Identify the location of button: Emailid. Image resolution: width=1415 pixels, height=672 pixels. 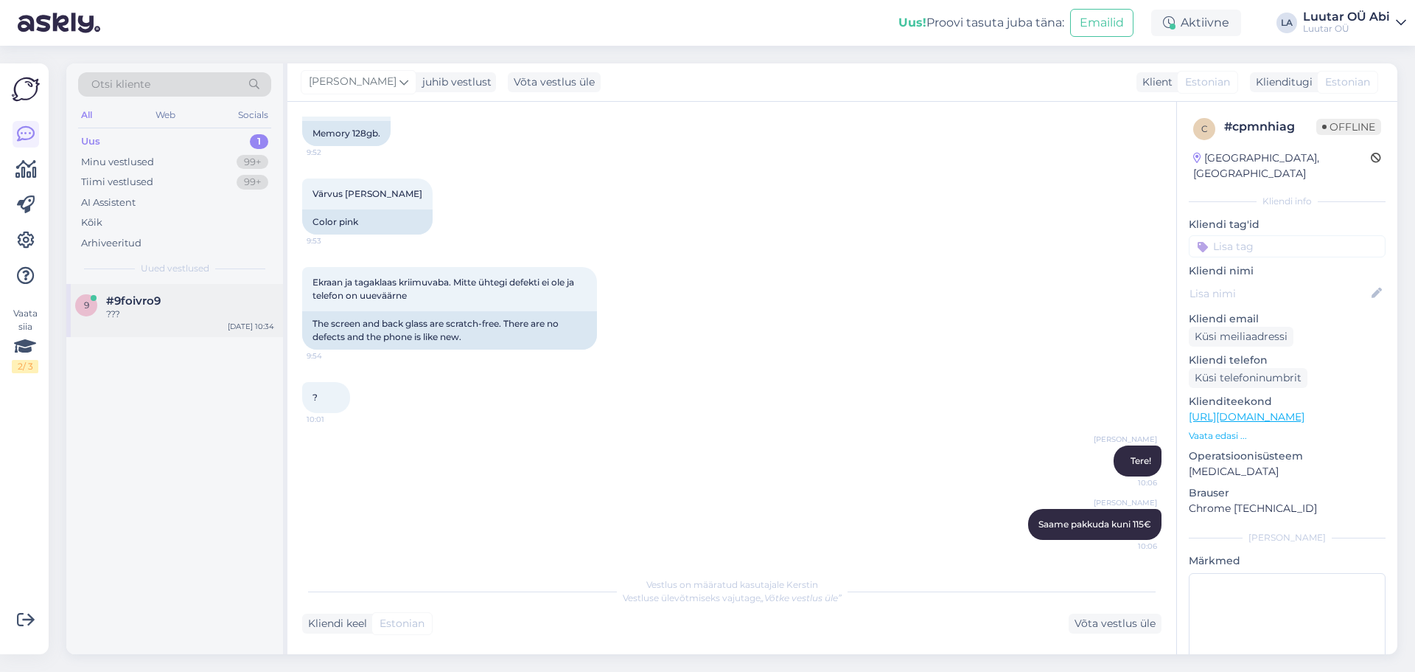
(1102, 23).